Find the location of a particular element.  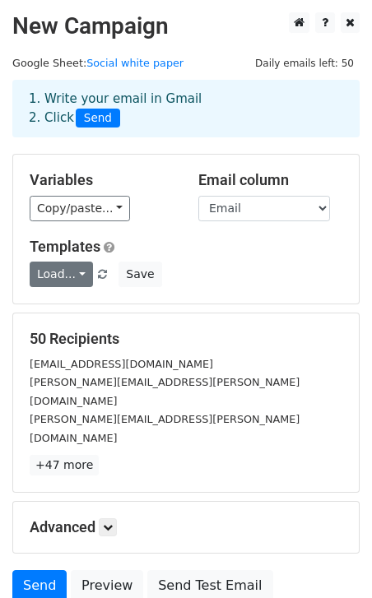

a: Copy/paste... is located at coordinates (80, 208).